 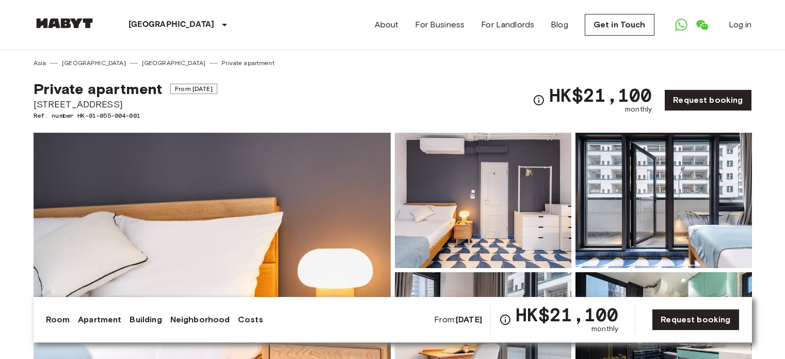 What do you see at coordinates (440, 25) in the screenshot?
I see `a: For Business` at bounding box center [440, 25].